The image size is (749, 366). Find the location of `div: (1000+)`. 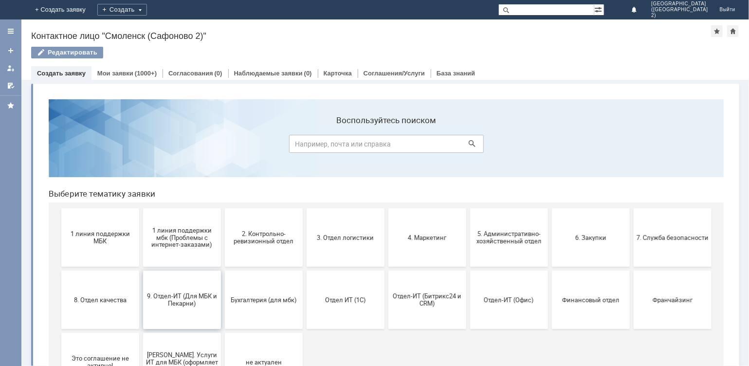

div: (1000+) is located at coordinates (145, 73).